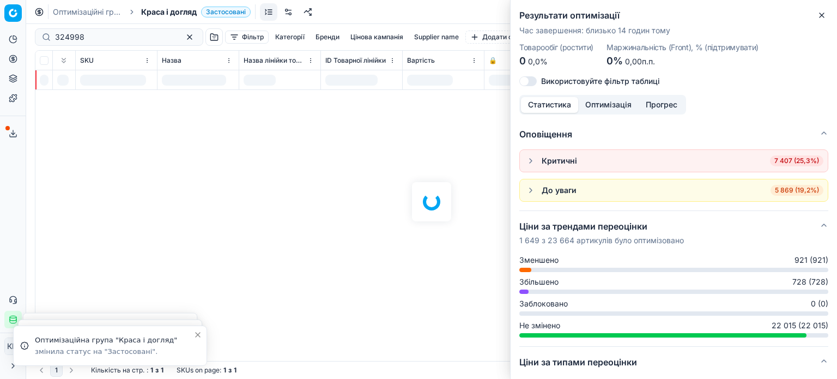  What do you see at coordinates (540, 325) in the screenshot?
I see `span: Не змінено` at bounding box center [540, 325].